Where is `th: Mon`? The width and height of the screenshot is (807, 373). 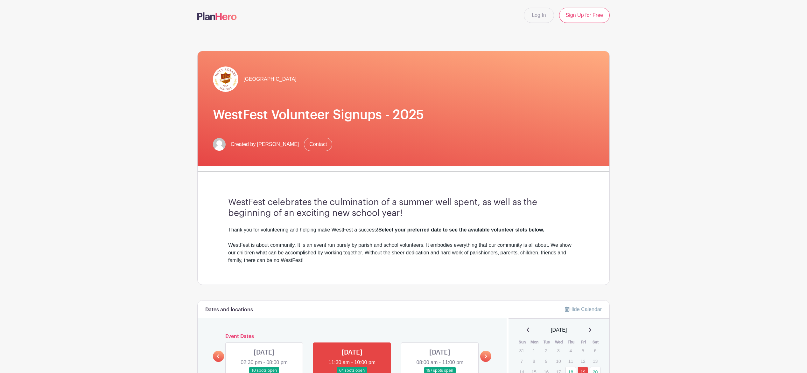
th: Mon is located at coordinates (534, 342).